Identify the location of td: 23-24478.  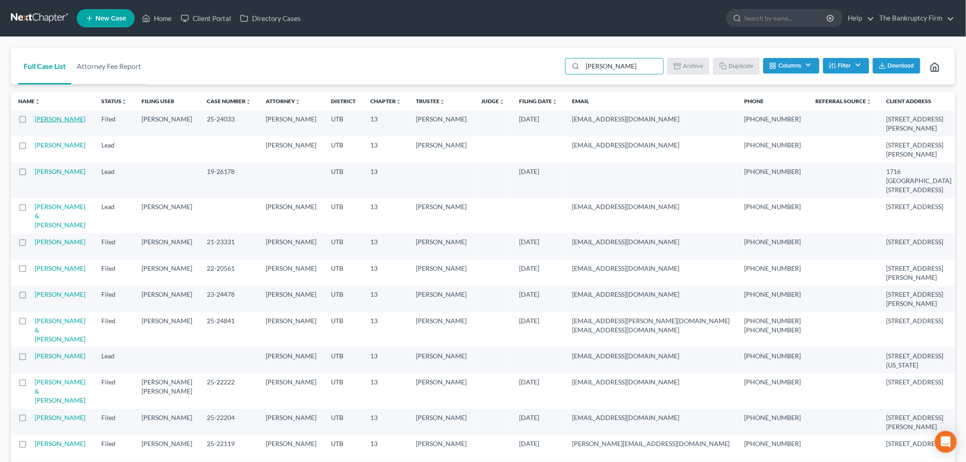
(229, 299).